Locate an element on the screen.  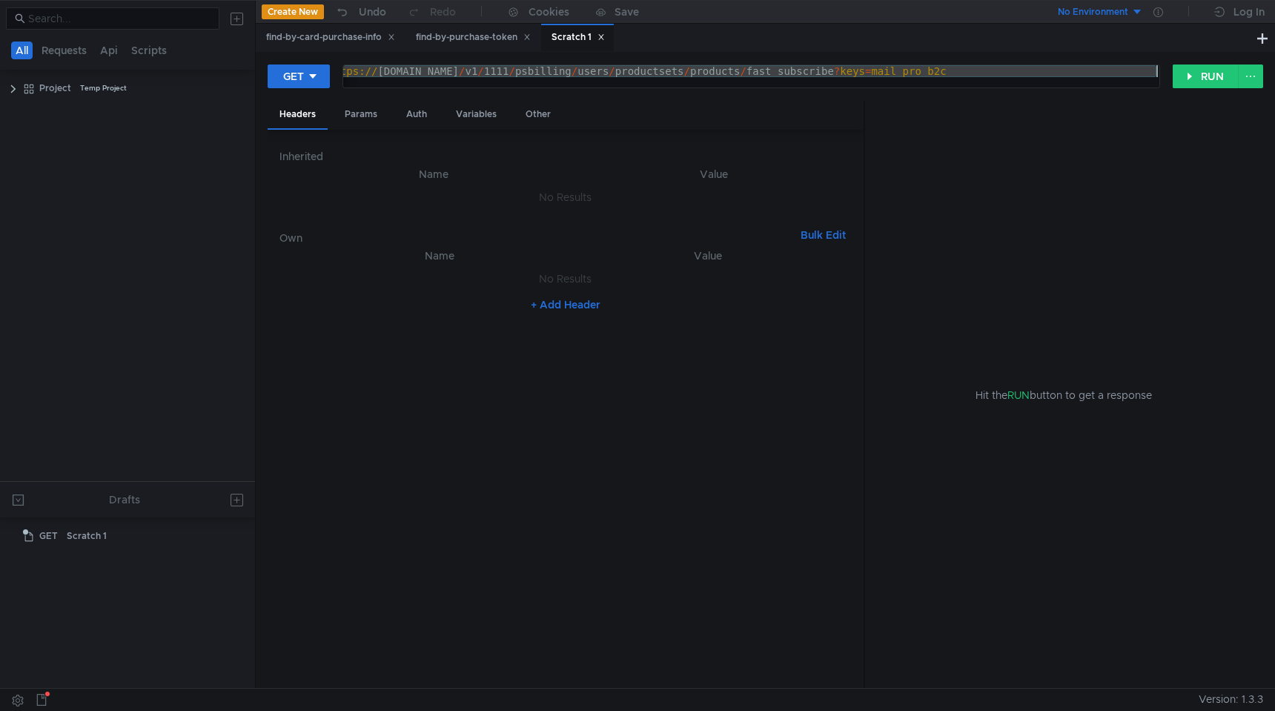
button: RUN is located at coordinates (1205, 76).